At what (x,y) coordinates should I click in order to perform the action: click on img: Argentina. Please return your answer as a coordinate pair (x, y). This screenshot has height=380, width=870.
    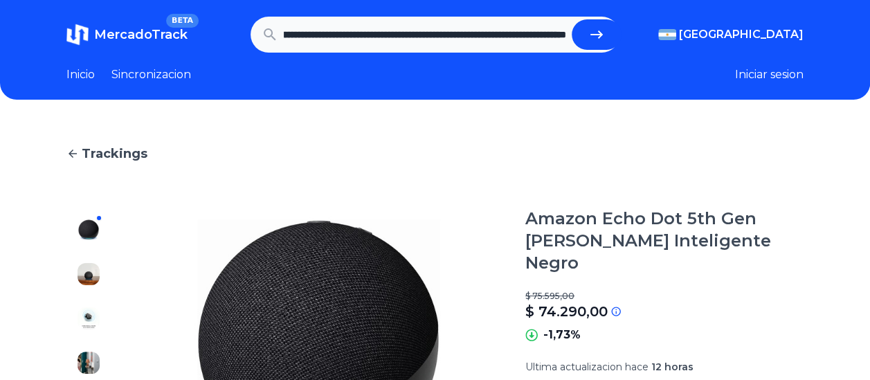
    Looking at the image, I should click on (667, 35).